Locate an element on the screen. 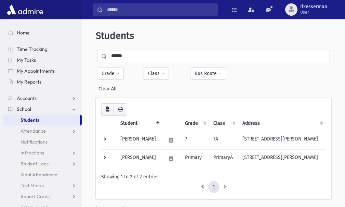  th: Class: activate to sort column ascending is located at coordinates (224, 124).